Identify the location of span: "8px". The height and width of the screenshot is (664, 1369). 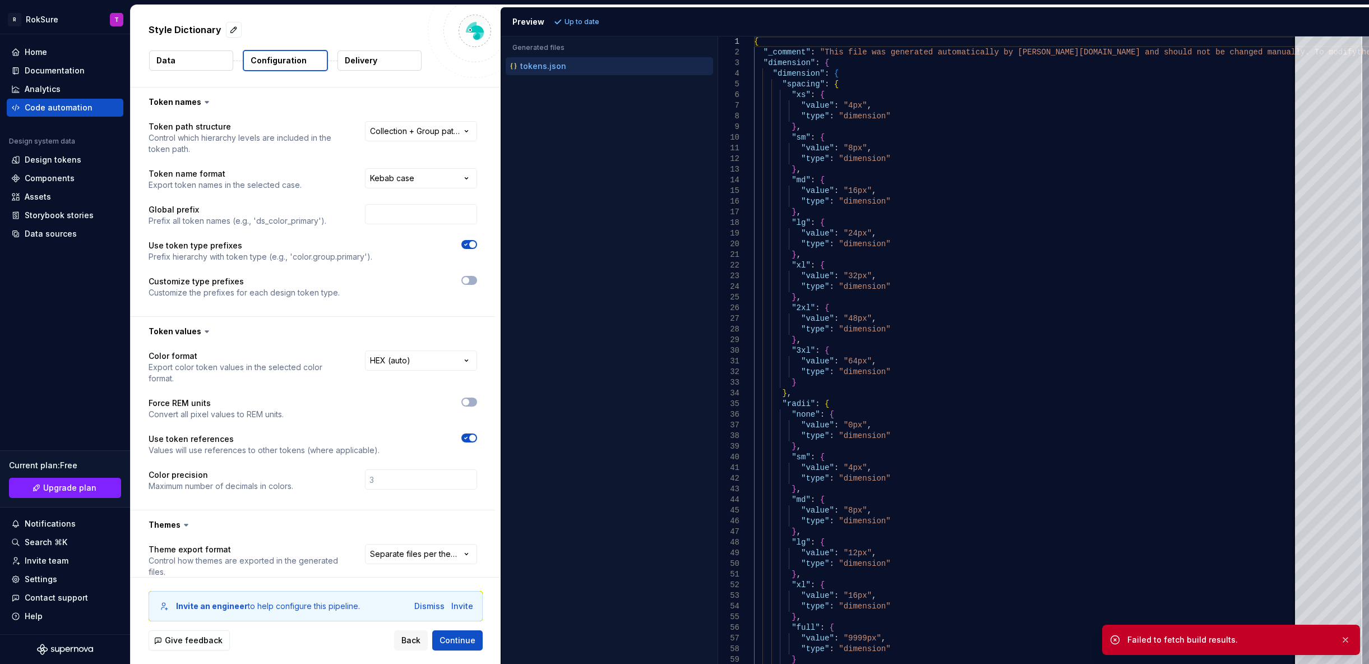
(856, 510).